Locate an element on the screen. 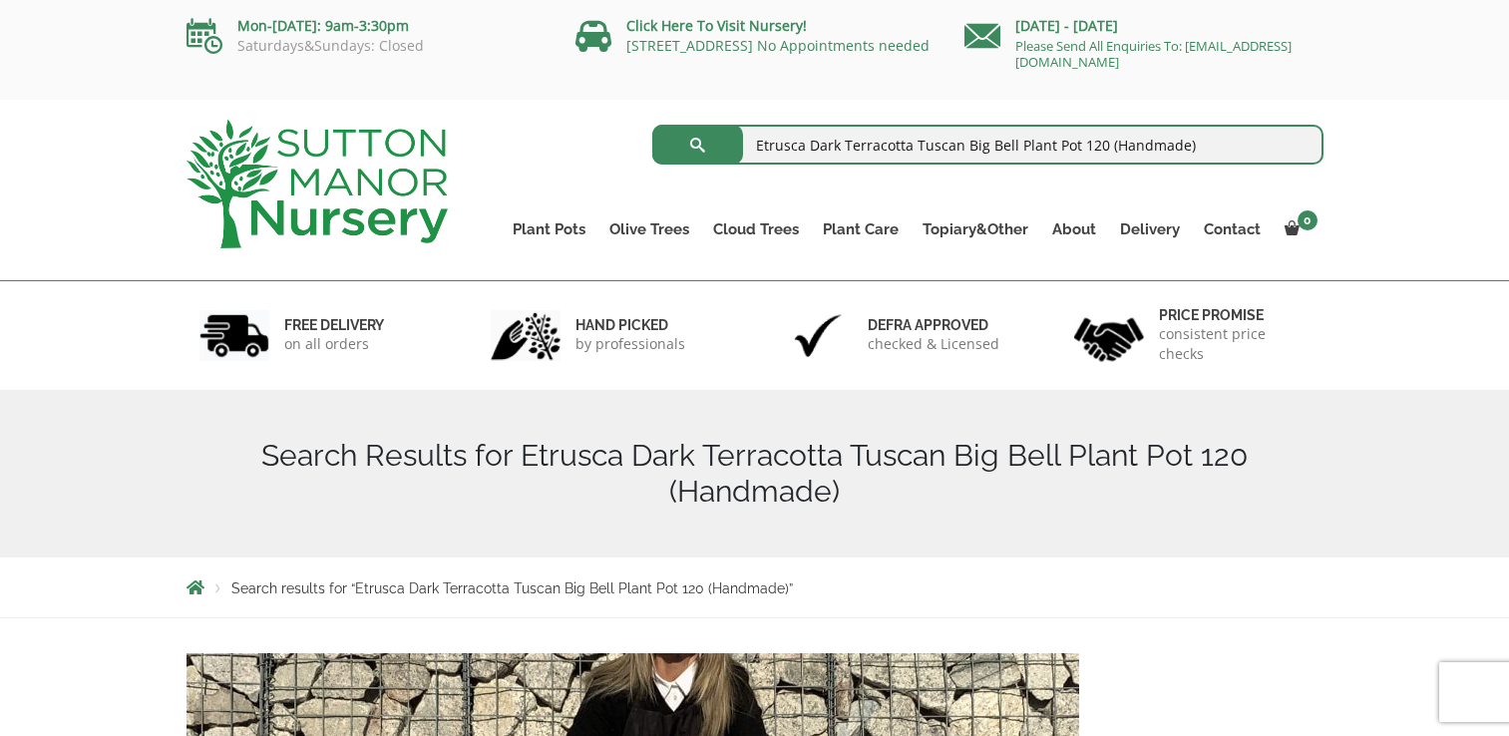  p: consistent price checks is located at coordinates (1235, 344).